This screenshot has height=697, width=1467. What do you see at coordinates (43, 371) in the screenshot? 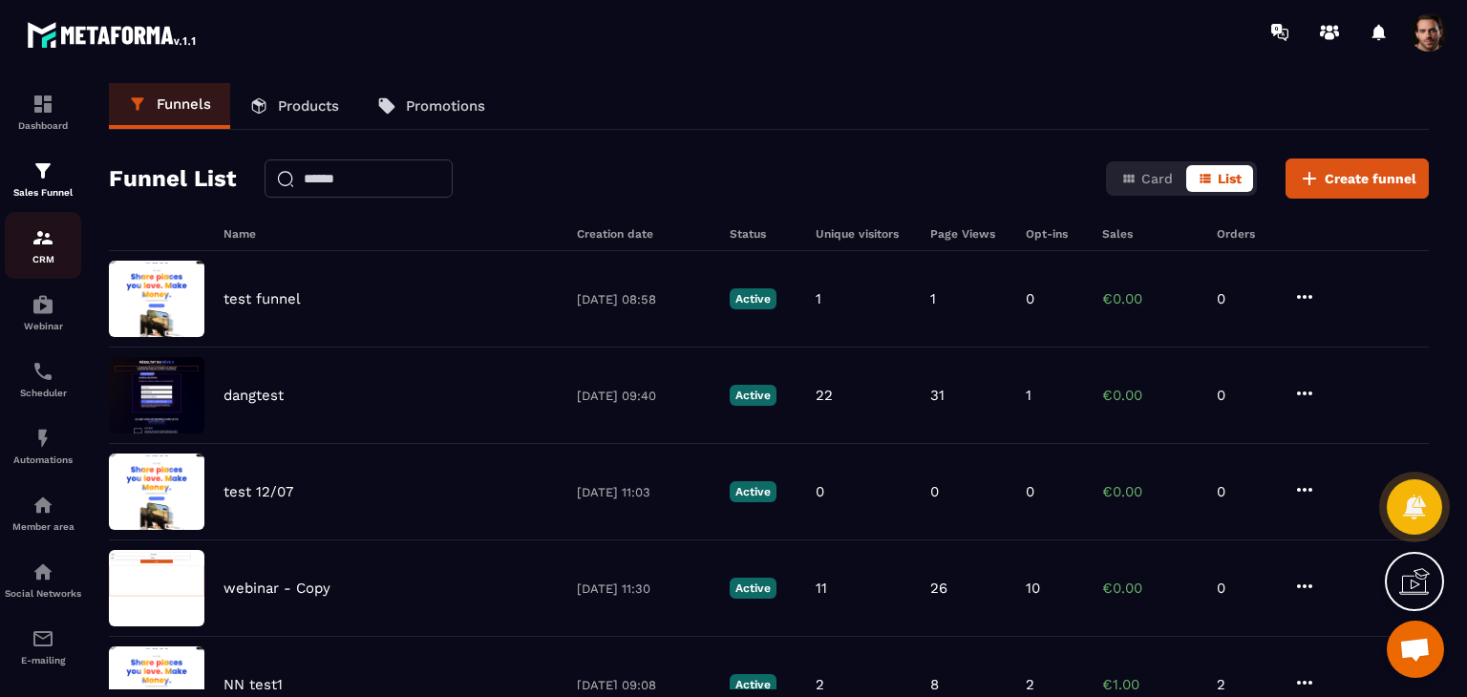
I see `img: scheduler` at bounding box center [43, 371].